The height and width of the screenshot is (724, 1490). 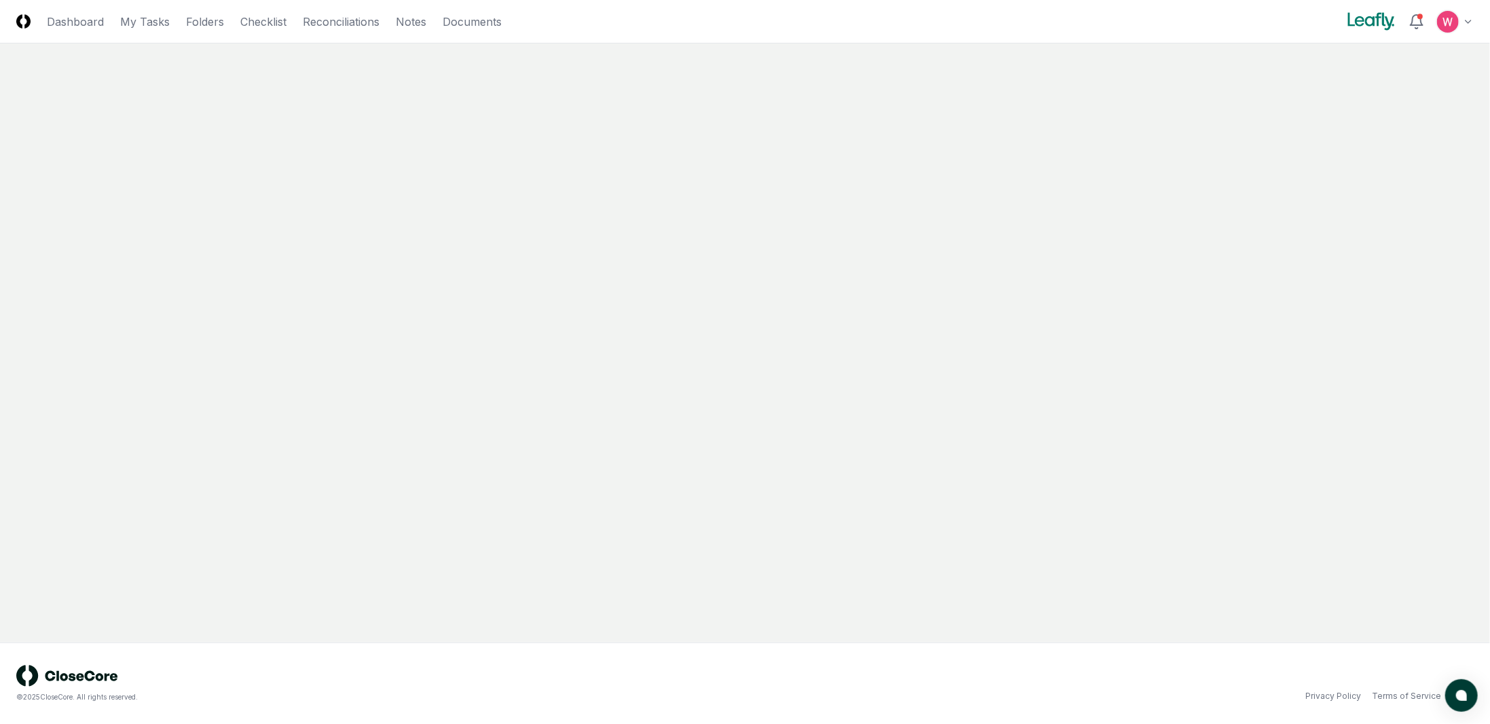 I want to click on a: Checklist, so click(x=263, y=22).